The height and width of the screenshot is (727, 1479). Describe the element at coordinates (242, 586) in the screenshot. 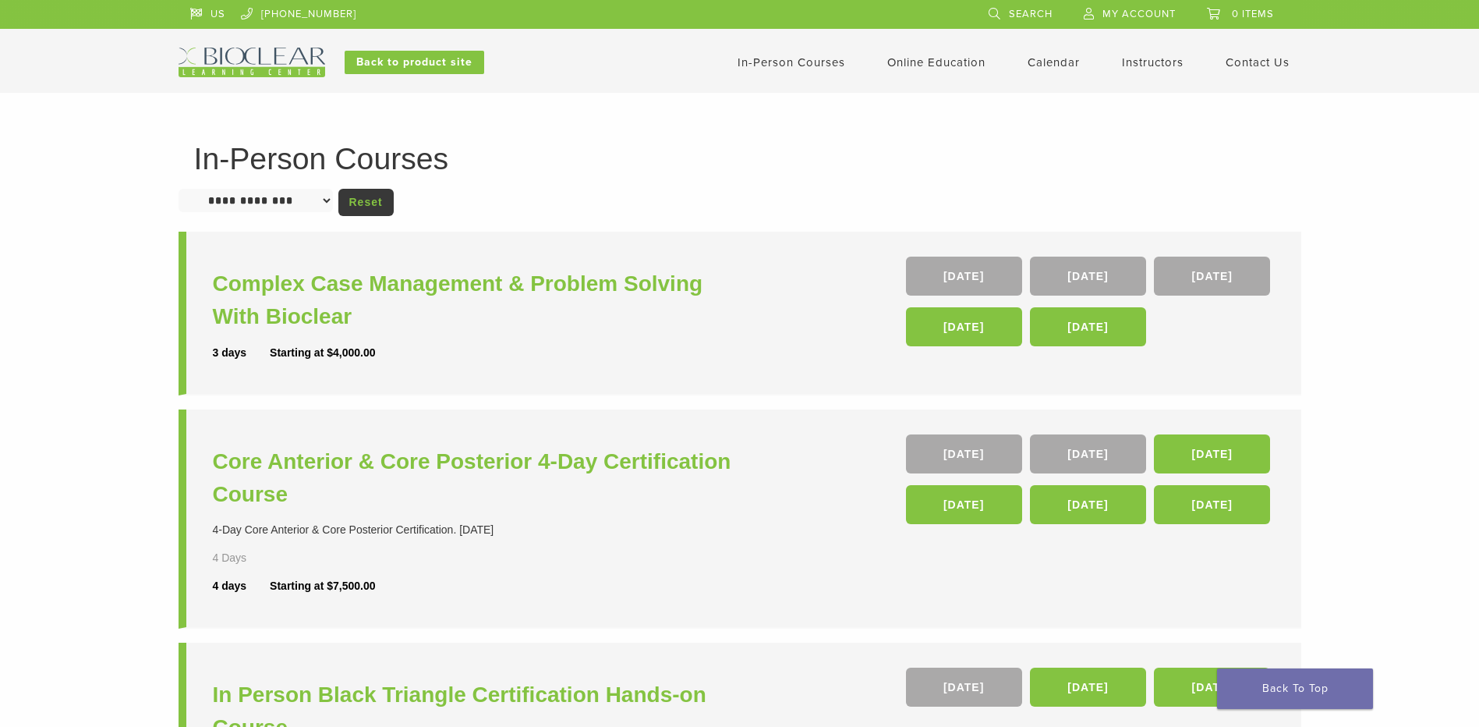

I see `div: 4 days` at that location.